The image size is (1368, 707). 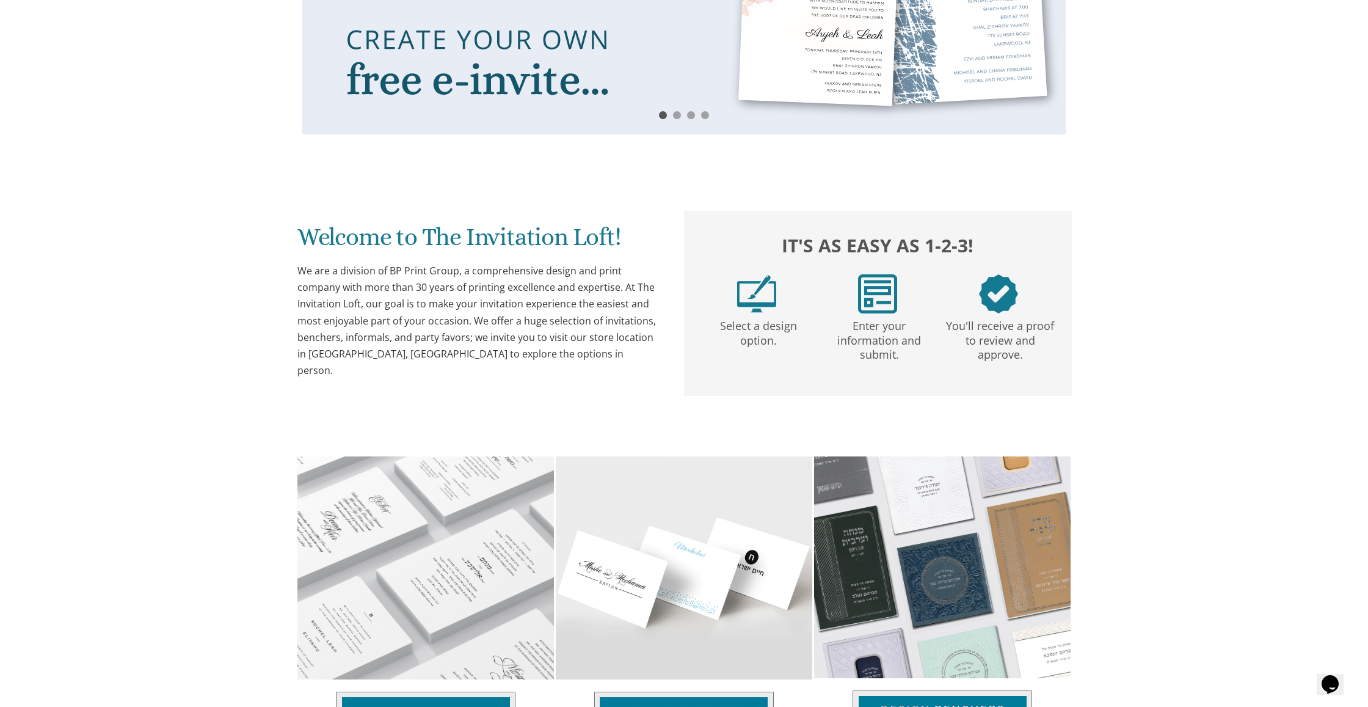 I want to click on p: Select a design option., so click(x=758, y=330).